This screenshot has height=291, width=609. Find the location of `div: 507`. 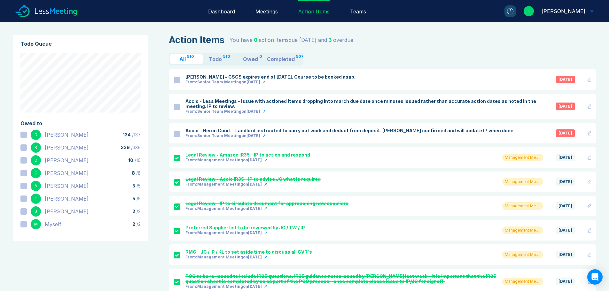

div: 507 is located at coordinates (300, 58).